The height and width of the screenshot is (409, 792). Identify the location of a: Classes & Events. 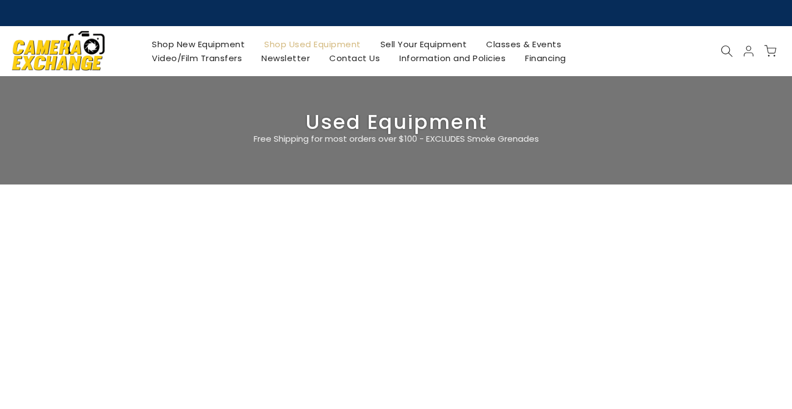
(524, 44).